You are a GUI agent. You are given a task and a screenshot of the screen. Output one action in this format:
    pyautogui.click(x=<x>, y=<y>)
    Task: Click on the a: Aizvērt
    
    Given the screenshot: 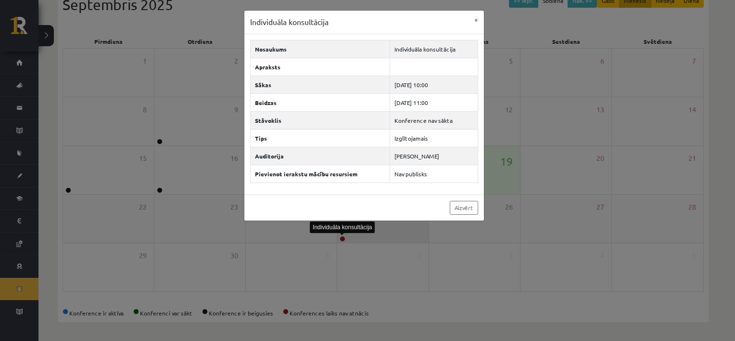 What is the action you would take?
    pyautogui.click(x=464, y=207)
    